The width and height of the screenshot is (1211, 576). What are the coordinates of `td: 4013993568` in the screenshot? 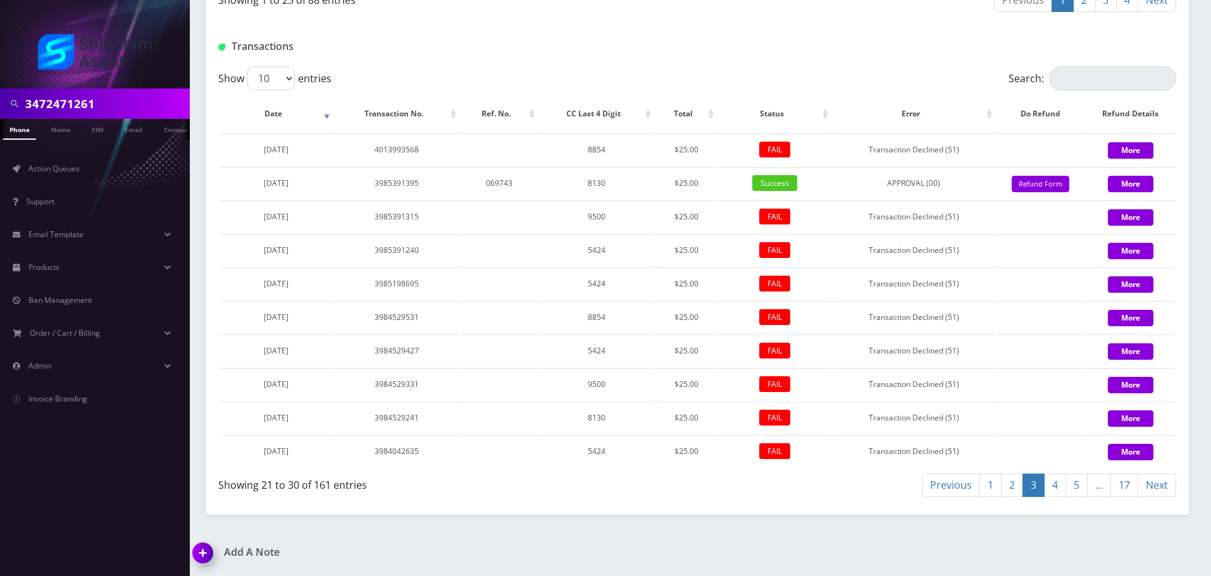 It's located at (397, 149).